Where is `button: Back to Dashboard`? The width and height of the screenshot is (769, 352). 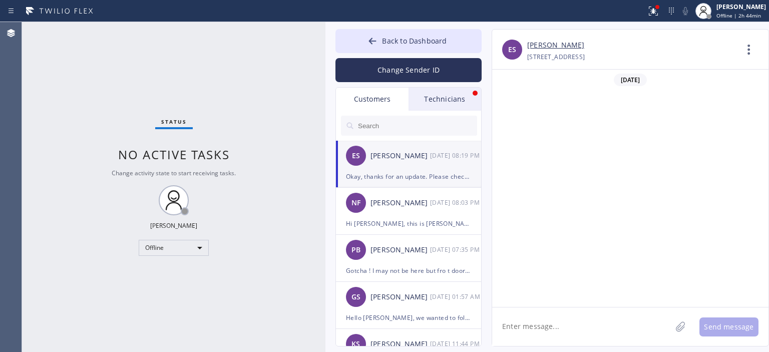 button: Back to Dashboard is located at coordinates (408, 41).